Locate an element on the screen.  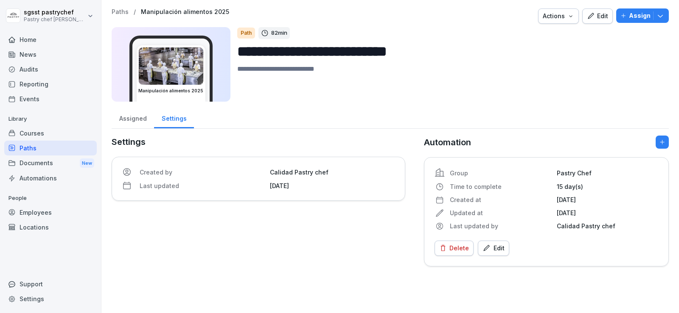
div: Paths is located at coordinates (50, 148).